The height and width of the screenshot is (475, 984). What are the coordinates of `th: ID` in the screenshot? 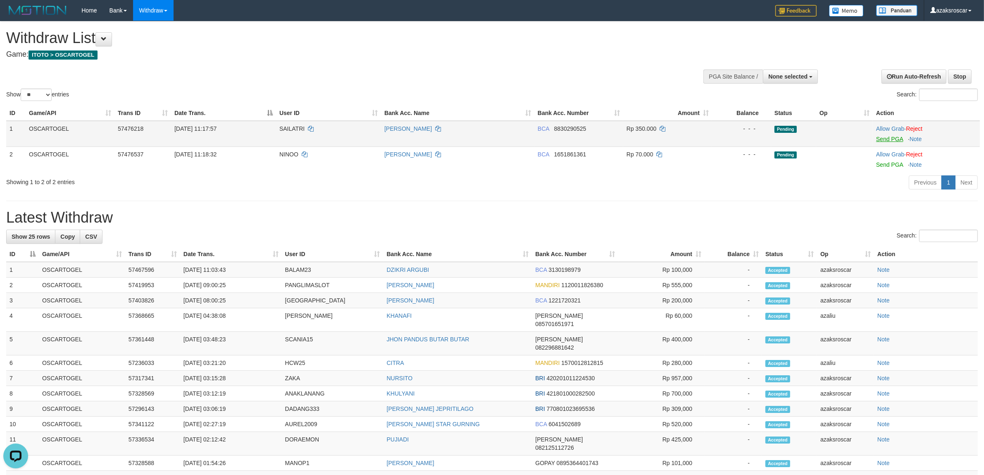 It's located at (16, 113).